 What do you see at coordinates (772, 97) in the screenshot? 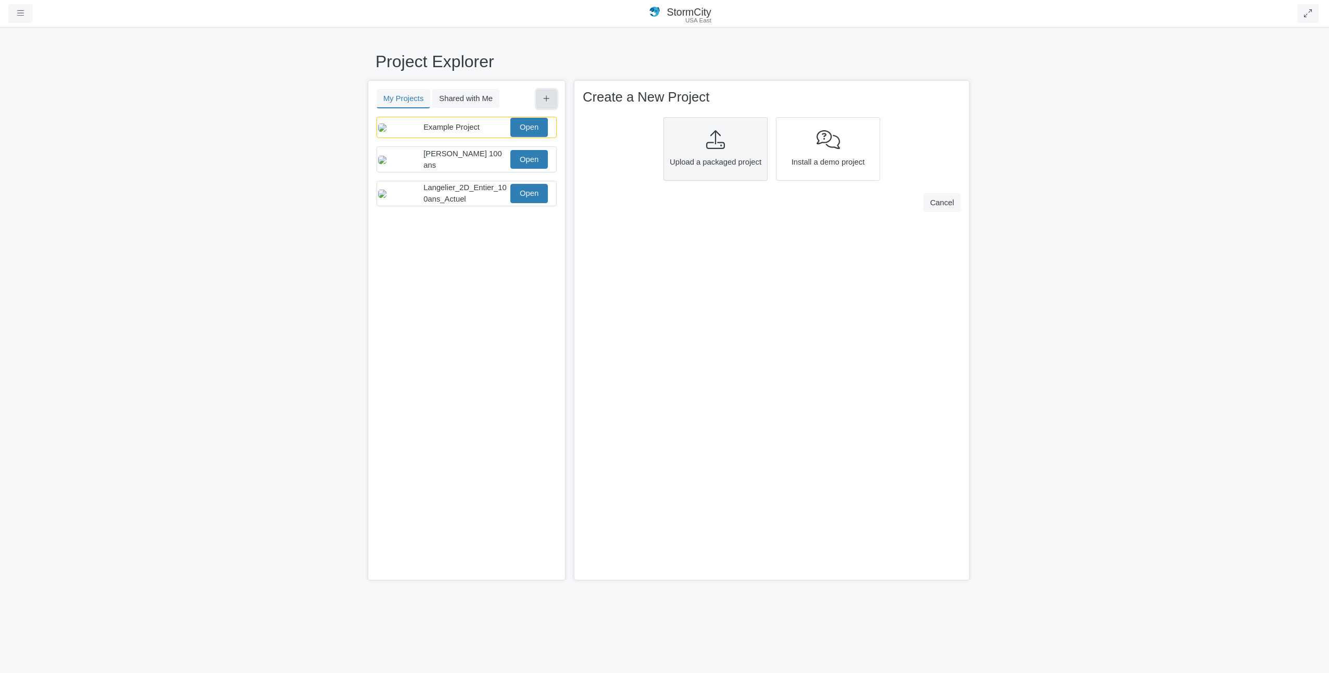
I see `h2: Create a New Project` at bounding box center [772, 97].